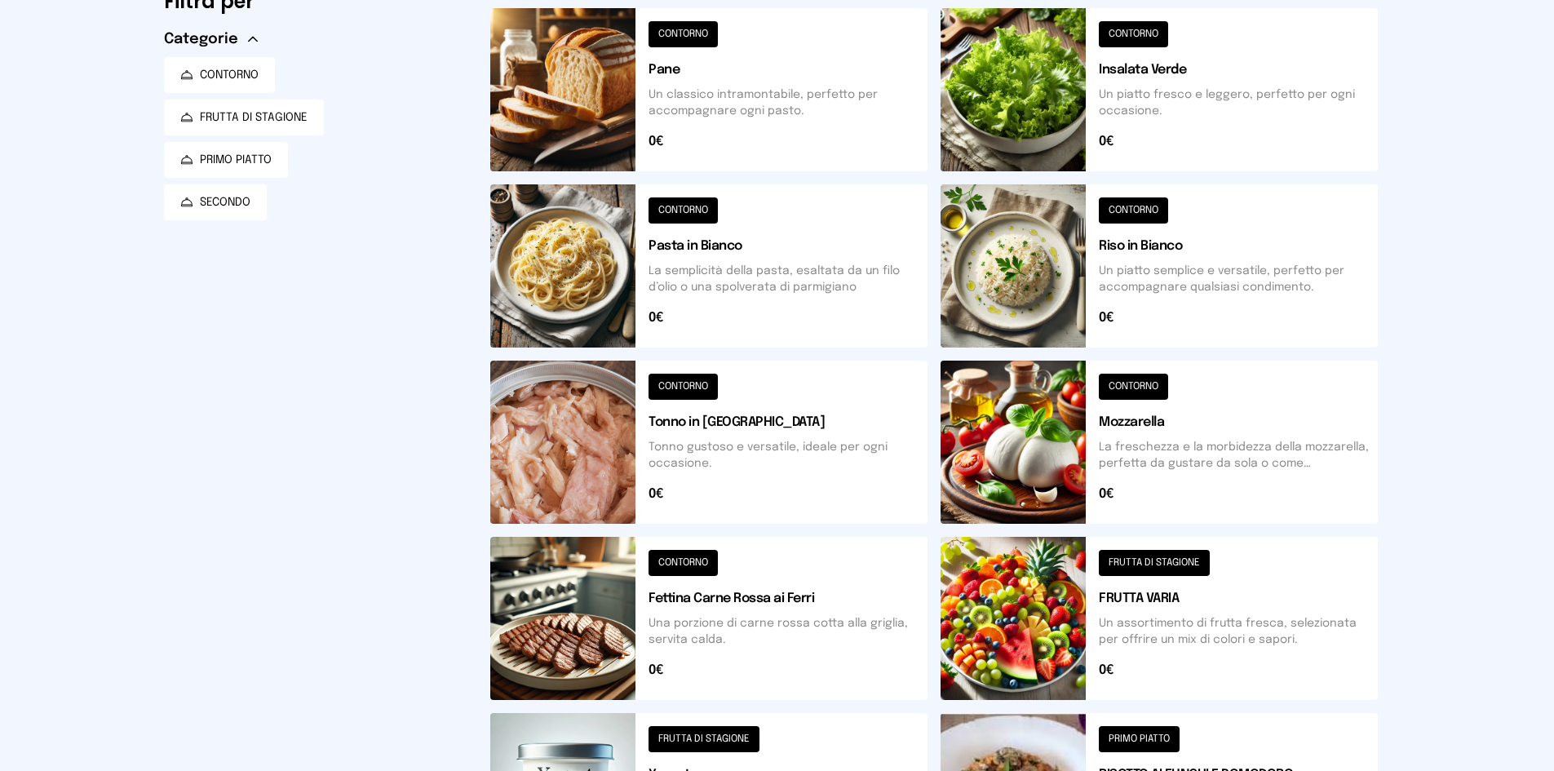 This screenshot has width=1554, height=771. What do you see at coordinates (219, 75) in the screenshot?
I see `button: CONTORNO` at bounding box center [219, 75].